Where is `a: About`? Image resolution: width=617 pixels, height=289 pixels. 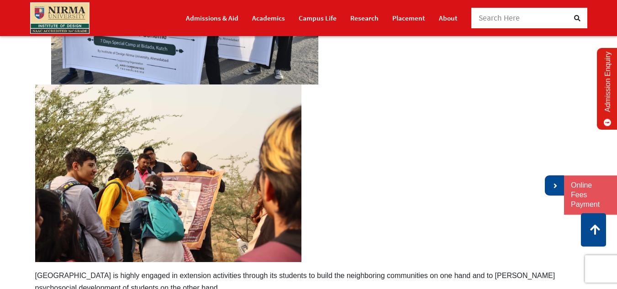 a: About is located at coordinates (448, 18).